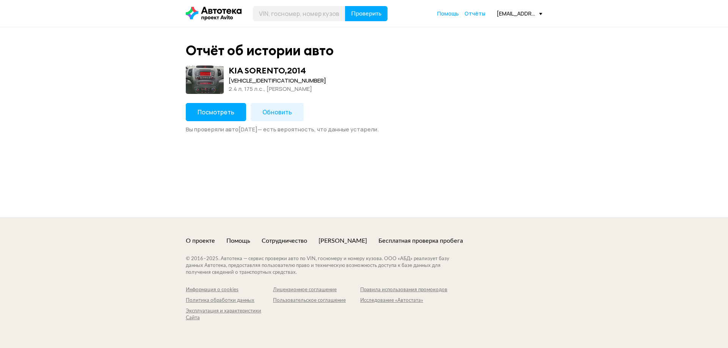  Describe the element at coordinates (284, 241) in the screenshot. I see `a: Сотрудничество` at that location.